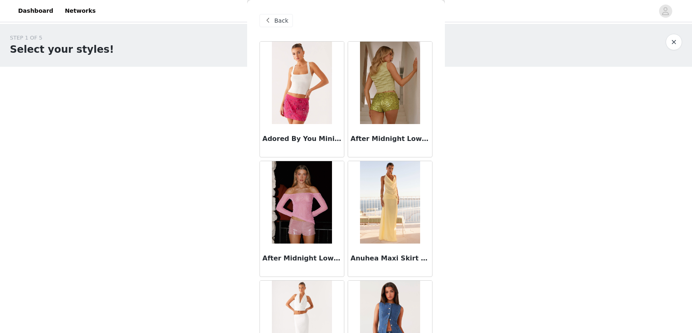  I want to click on img: Adored By You Mini Skirt - Fuchsia, so click(301, 83).